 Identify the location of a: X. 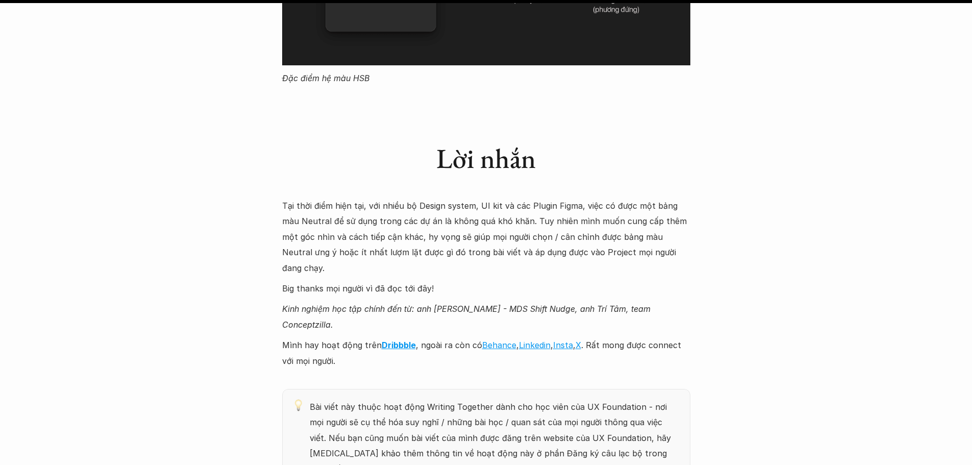
(578, 345).